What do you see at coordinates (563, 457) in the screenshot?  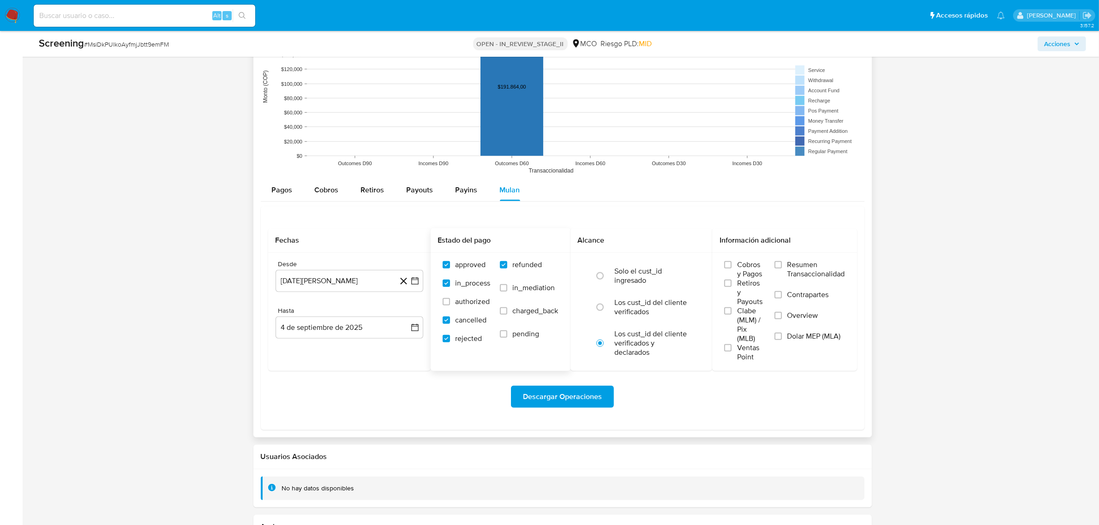 I see `h2: Usuarios Asociados` at bounding box center [563, 457].